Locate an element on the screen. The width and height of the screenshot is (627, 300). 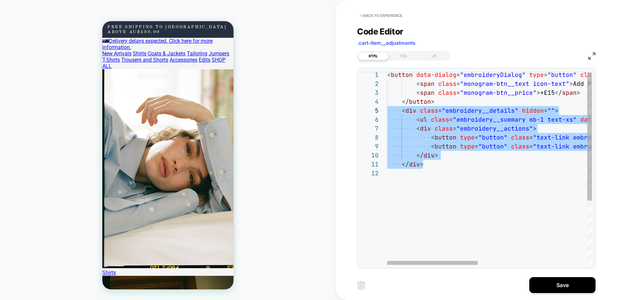
div: 7 is located at coordinates (370, 128).